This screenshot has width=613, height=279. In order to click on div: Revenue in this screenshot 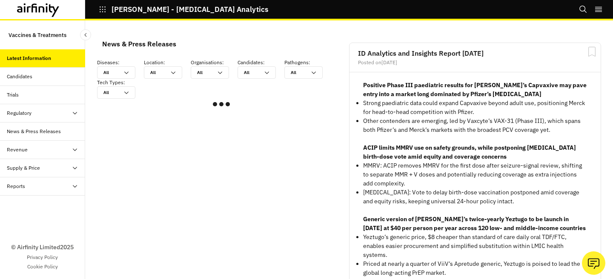, I will do `click(17, 150)`.